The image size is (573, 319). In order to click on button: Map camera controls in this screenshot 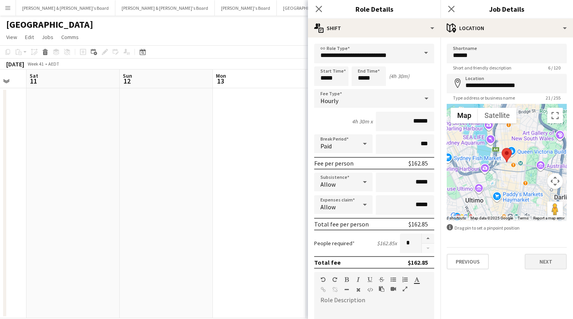, I will do `click(555, 181)`.